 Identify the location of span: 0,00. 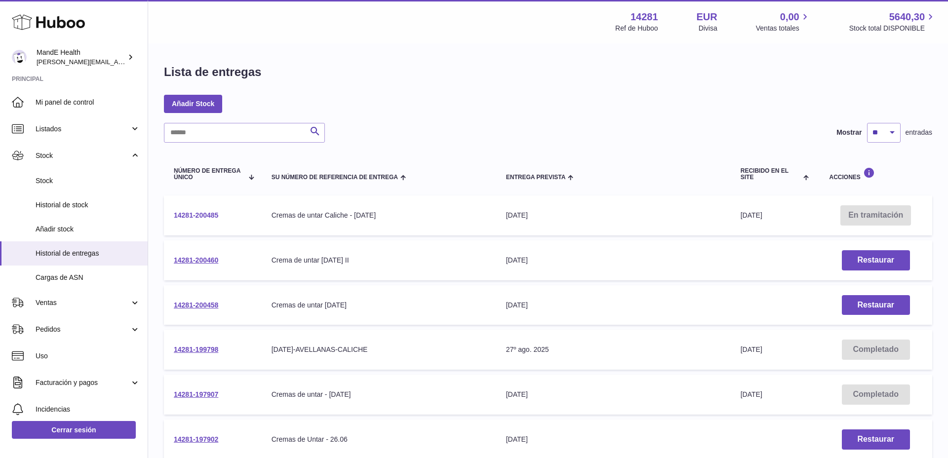
(790, 17).